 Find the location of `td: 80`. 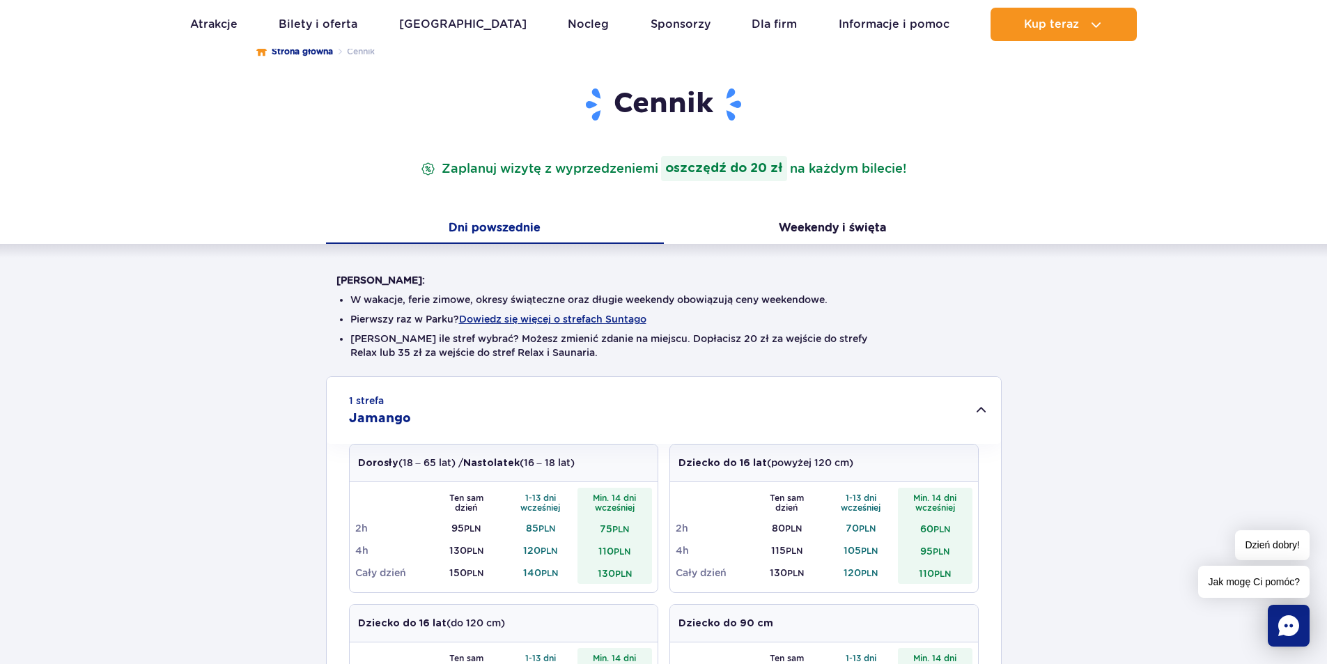

td: 80 is located at coordinates (787, 528).